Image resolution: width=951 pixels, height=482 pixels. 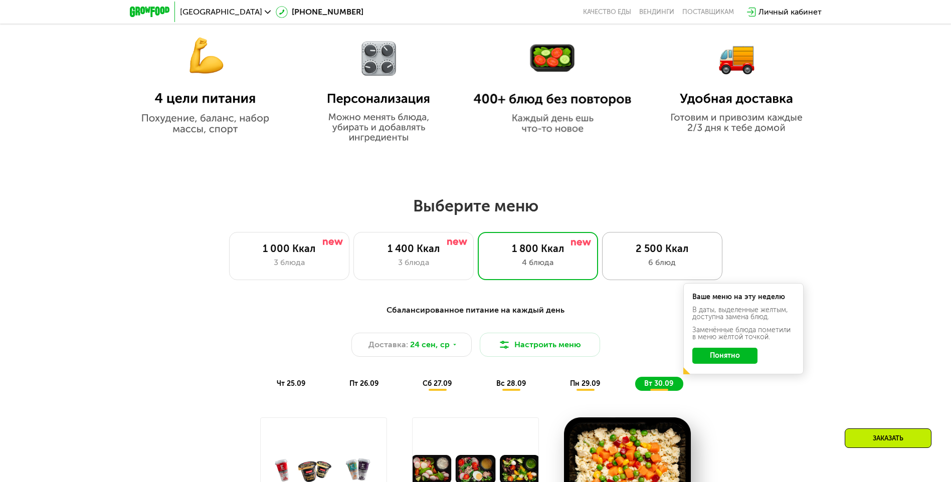 What do you see at coordinates (413, 249) in the screenshot?
I see `div: 1 400 Ккал` at bounding box center [413, 249].